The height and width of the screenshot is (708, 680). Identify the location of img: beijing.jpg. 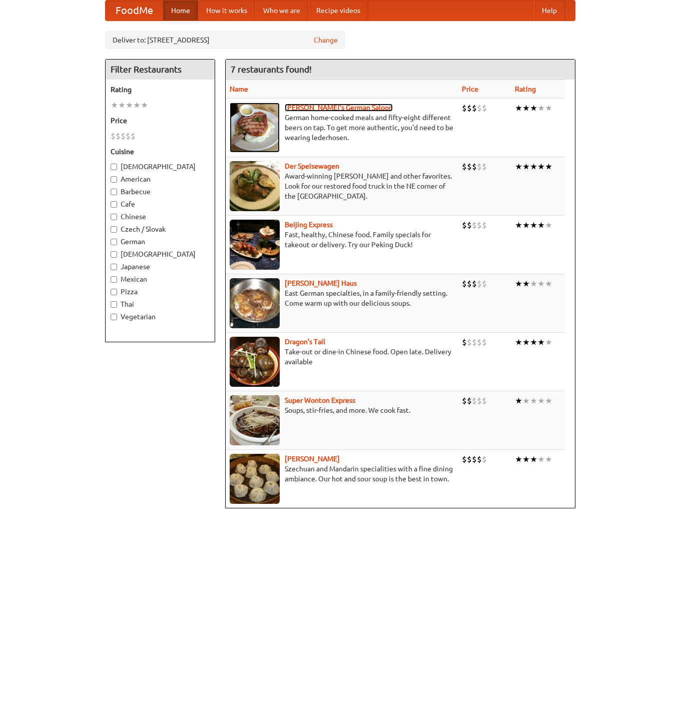
(255, 245).